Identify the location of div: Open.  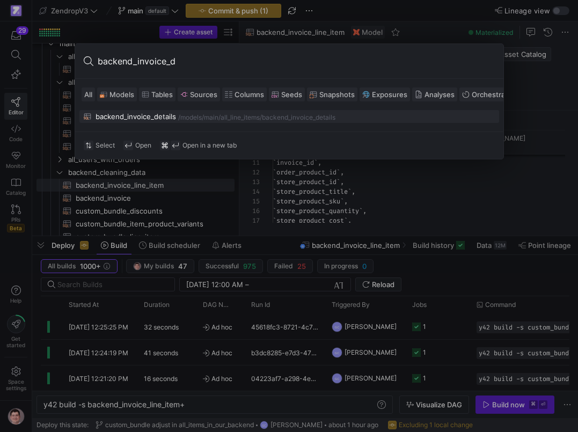
(137, 145).